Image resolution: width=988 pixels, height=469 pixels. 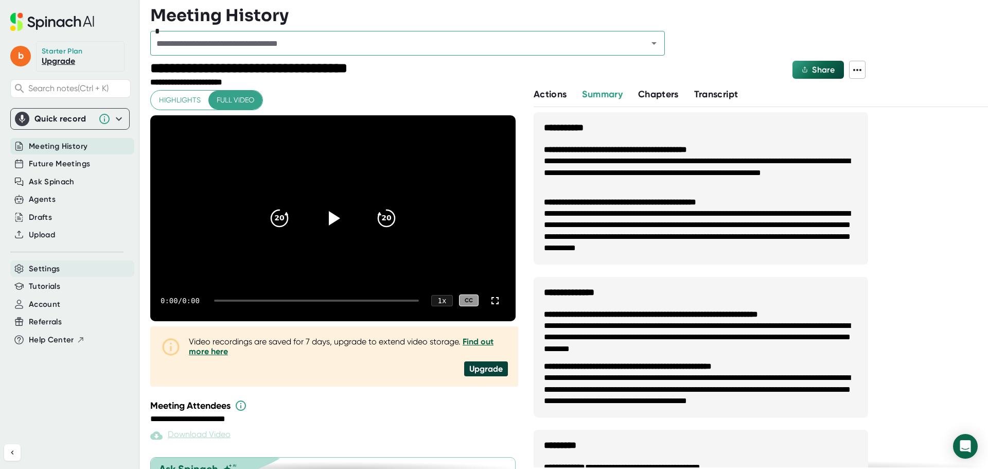 I want to click on span: Actions, so click(x=550, y=94).